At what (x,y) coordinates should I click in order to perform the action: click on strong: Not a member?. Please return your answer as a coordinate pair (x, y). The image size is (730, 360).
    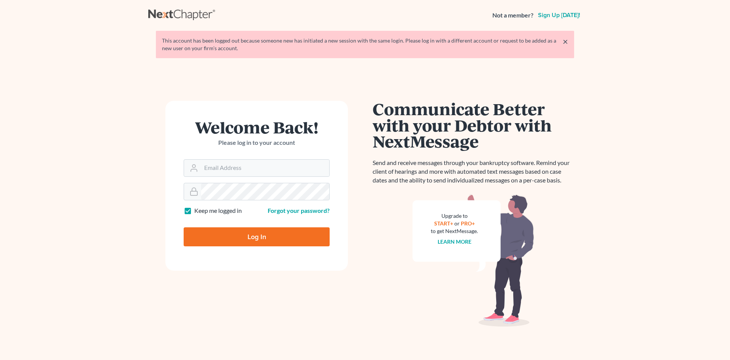
    Looking at the image, I should click on (513, 15).